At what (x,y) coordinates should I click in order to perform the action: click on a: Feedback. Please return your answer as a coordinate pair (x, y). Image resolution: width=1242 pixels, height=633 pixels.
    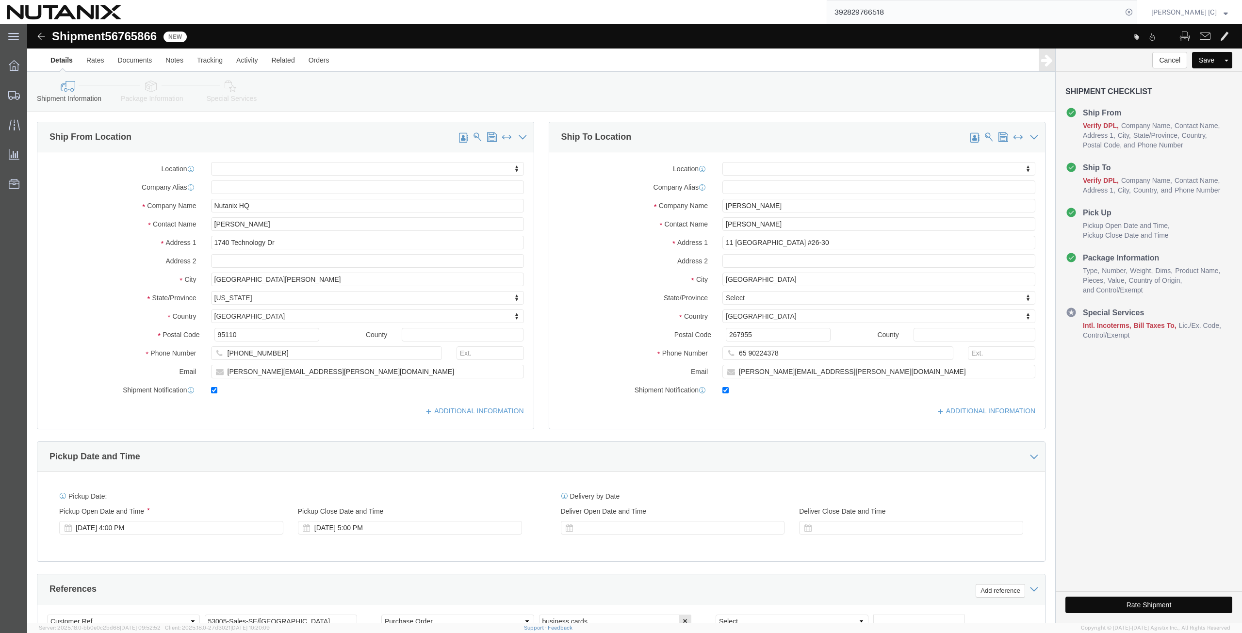
    Looking at the image, I should click on (560, 628).